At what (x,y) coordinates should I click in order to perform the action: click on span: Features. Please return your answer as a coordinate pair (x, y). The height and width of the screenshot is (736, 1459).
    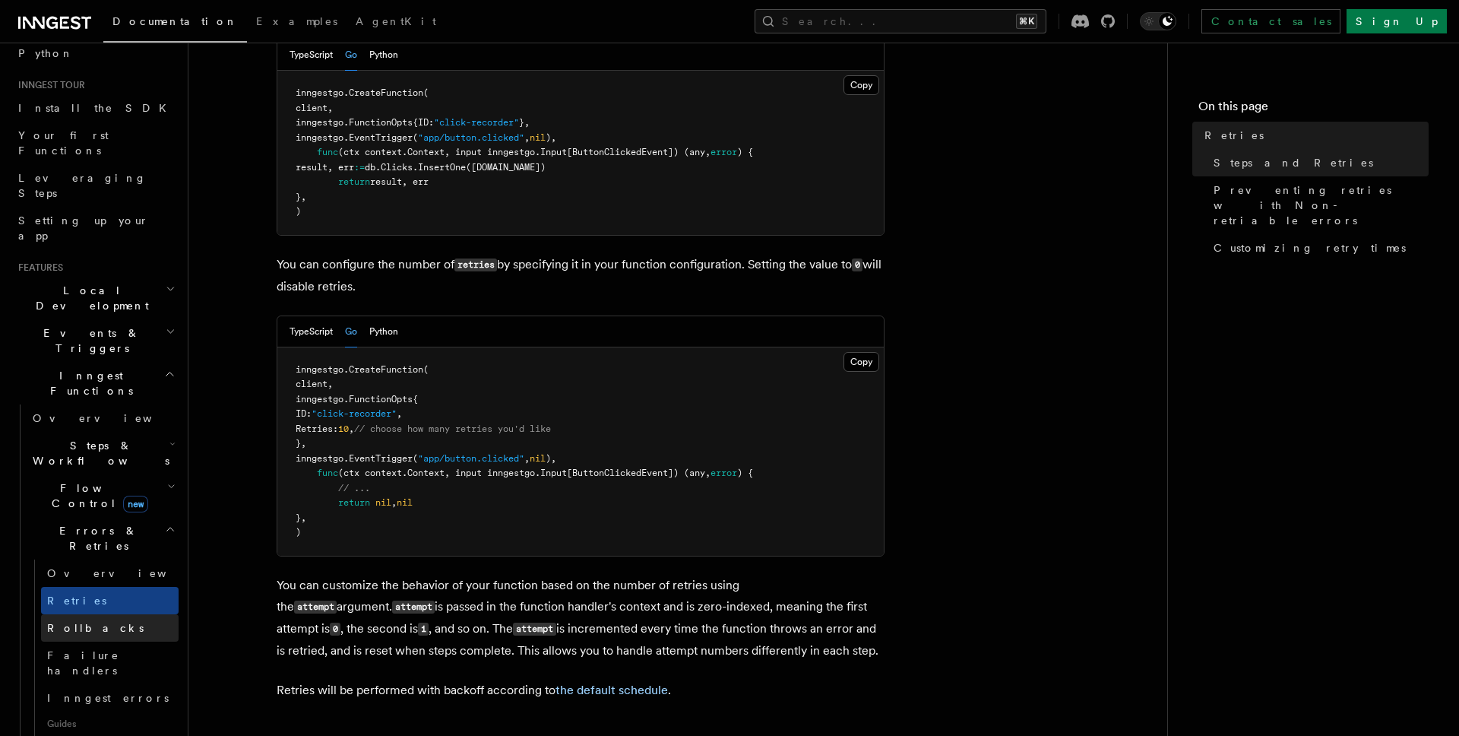
    Looking at the image, I should click on (37, 268).